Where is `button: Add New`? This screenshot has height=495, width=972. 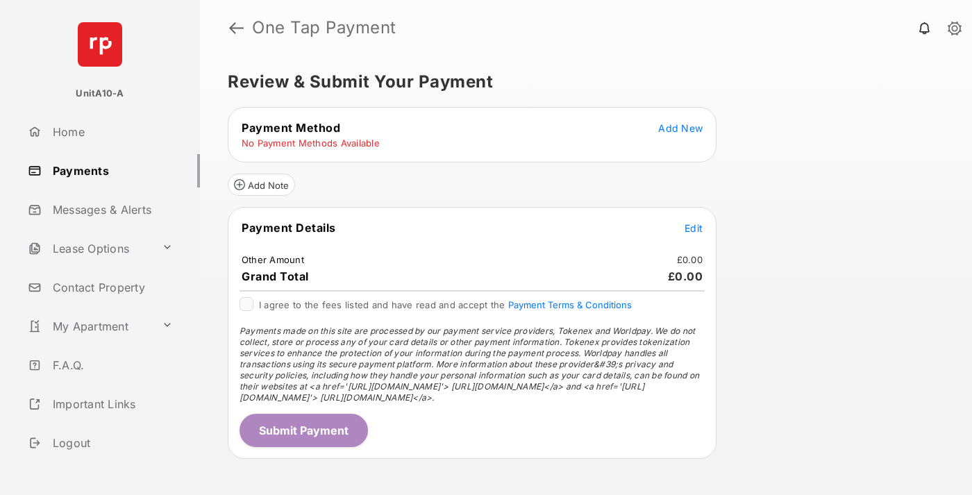 button: Add New is located at coordinates (681, 128).